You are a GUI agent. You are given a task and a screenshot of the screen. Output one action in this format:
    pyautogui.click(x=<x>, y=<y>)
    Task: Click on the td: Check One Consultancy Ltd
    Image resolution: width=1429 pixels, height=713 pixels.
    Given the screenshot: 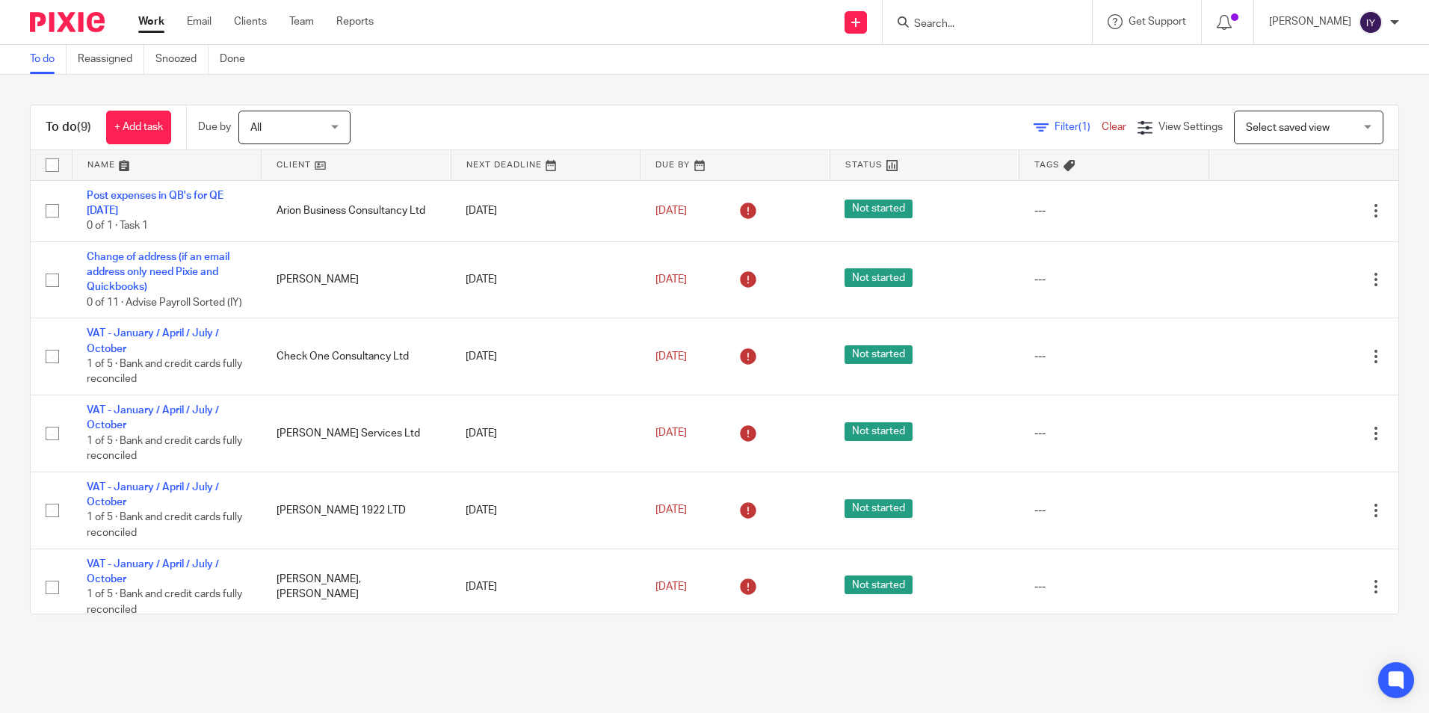 What is the action you would take?
    pyautogui.click(x=356, y=356)
    